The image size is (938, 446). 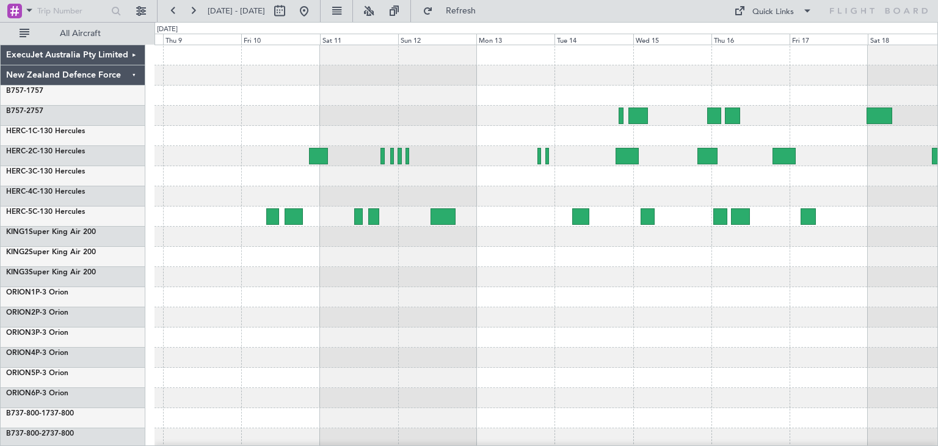 What do you see at coordinates (750, 39) in the screenshot?
I see `div: Thu 16` at bounding box center [750, 39].